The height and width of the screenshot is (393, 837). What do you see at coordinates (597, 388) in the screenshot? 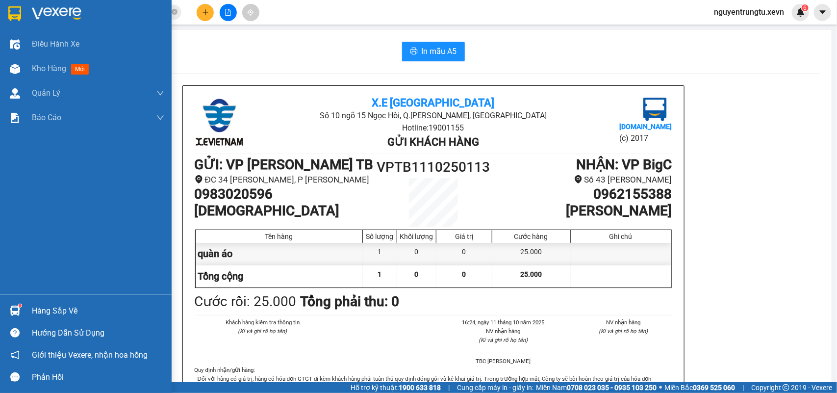
I see `span: Miền Nam` at bounding box center [597, 388].